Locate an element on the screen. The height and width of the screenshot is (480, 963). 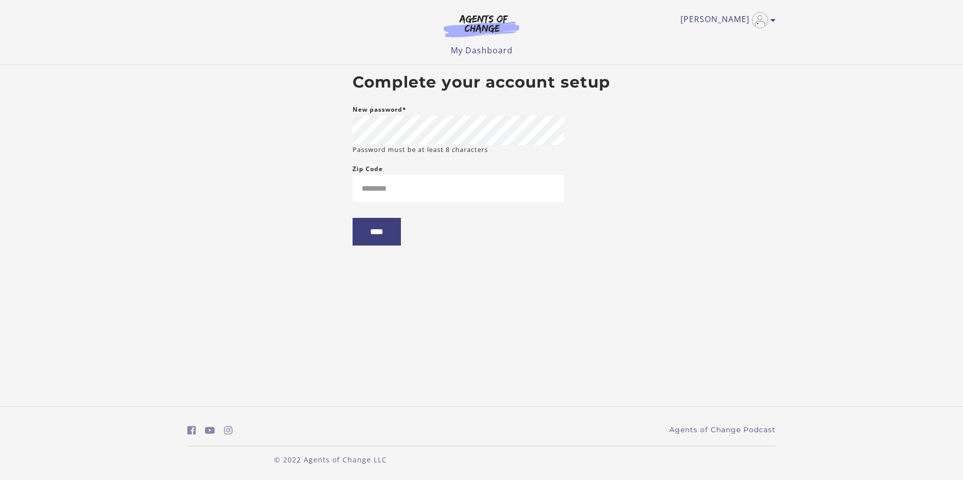
img: Agents of Change Logo is located at coordinates (481, 26).